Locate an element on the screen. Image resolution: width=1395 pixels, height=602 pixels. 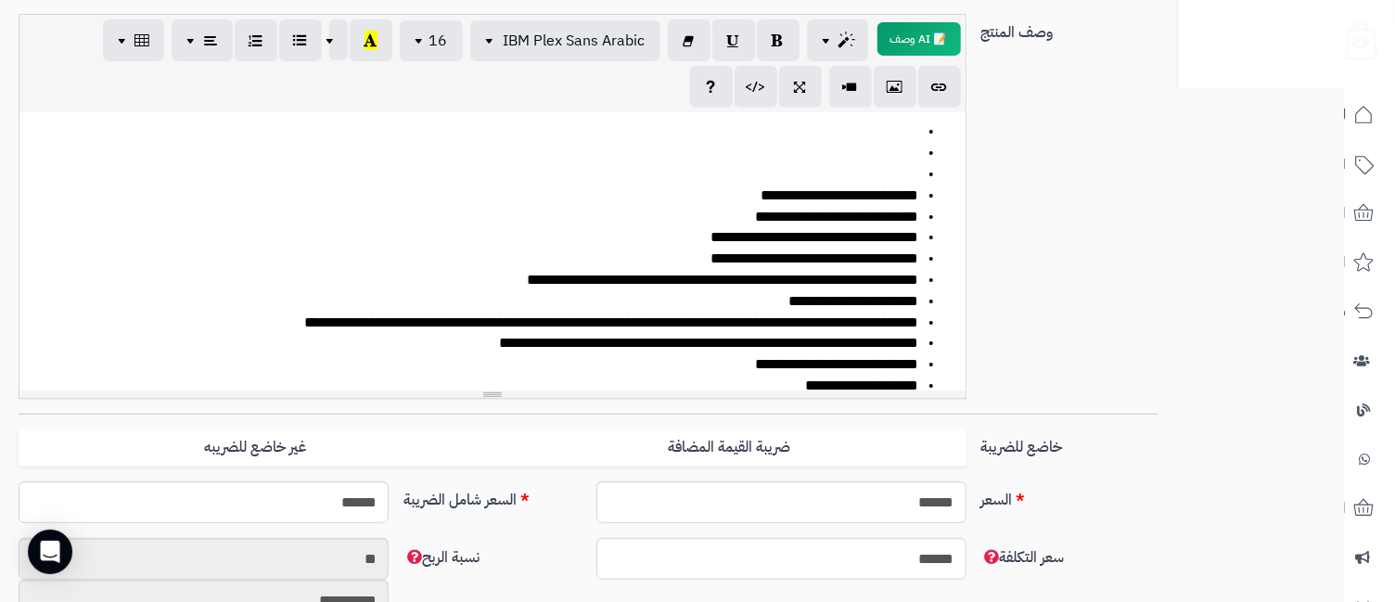
div: Open Intercom Messenger is located at coordinates (50, 552).